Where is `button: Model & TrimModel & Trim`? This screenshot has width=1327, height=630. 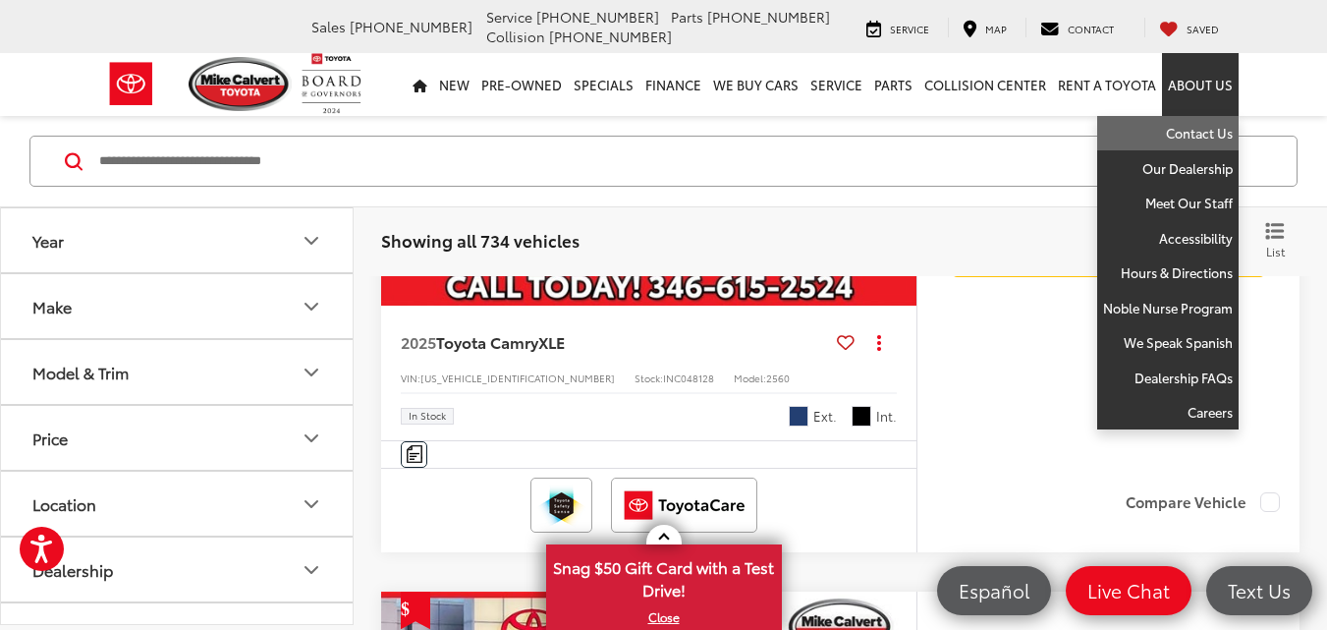 button: Model & TrimModel & Trim is located at coordinates (178, 371).